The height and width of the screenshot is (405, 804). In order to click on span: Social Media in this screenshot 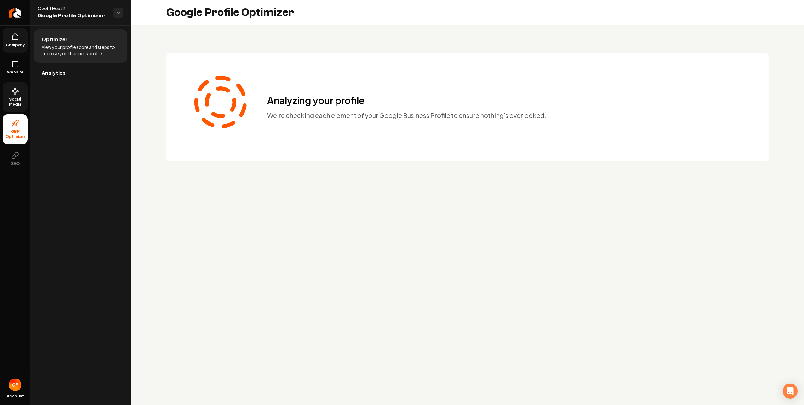, I will do `click(15, 102)`.